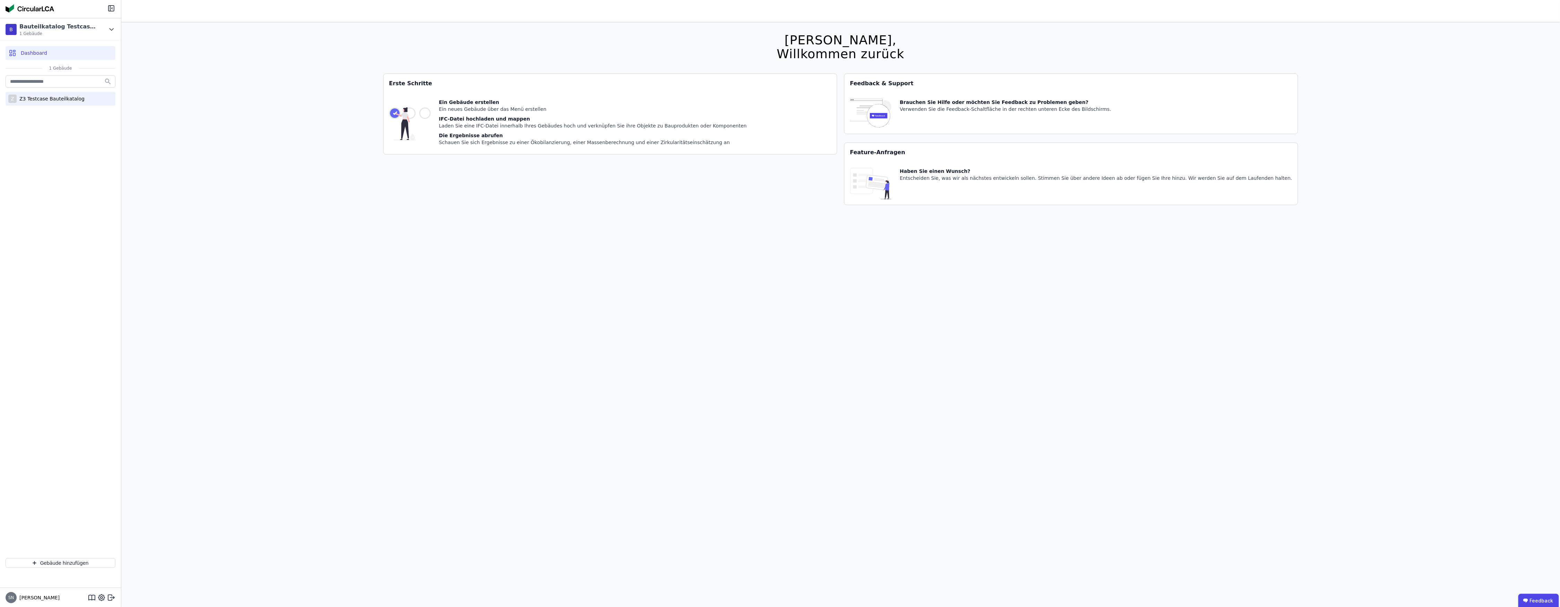 The height and width of the screenshot is (607, 1560). I want to click on img: feature_request_tile-UiXE1qGU.svg, so click(871, 183).